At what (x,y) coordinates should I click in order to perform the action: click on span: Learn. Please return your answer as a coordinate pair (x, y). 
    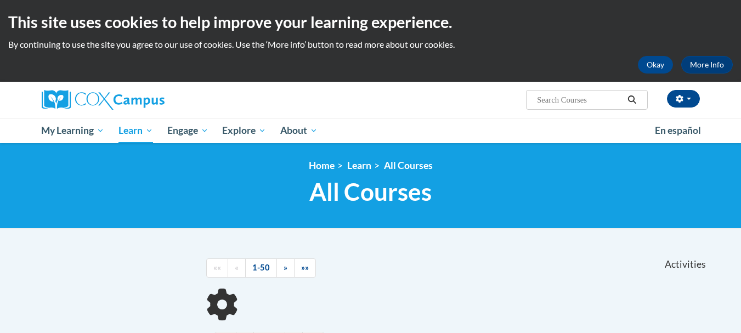
    Looking at the image, I should click on (135, 131).